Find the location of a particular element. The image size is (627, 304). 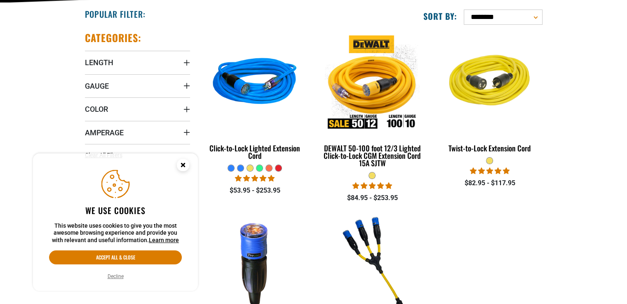

span: Clear All Filters is located at coordinates (103, 155).